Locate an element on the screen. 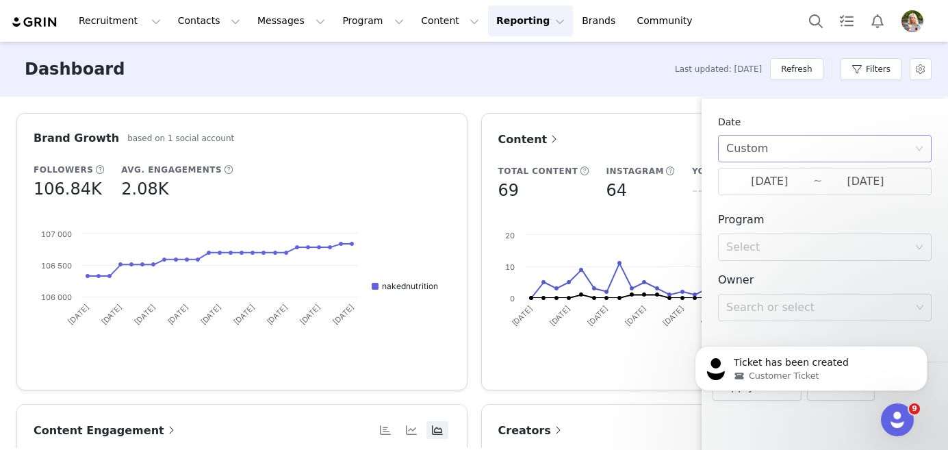 This screenshot has width=948, height=450. span: Customer Ticket is located at coordinates (110, 59).